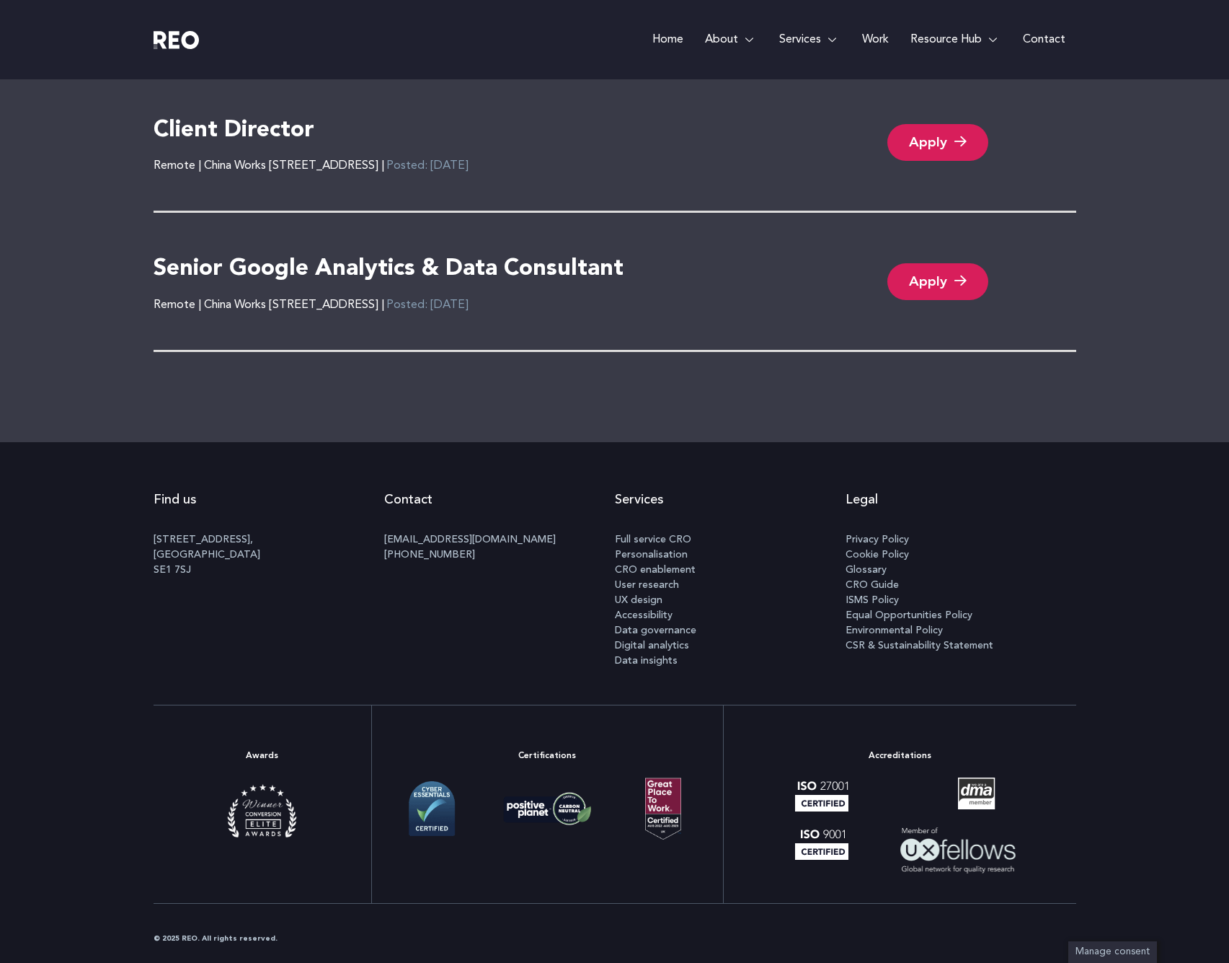 The width and height of the screenshot is (1229, 963). Describe the element at coordinates (655, 570) in the screenshot. I see `span: CRO enablement` at that location.